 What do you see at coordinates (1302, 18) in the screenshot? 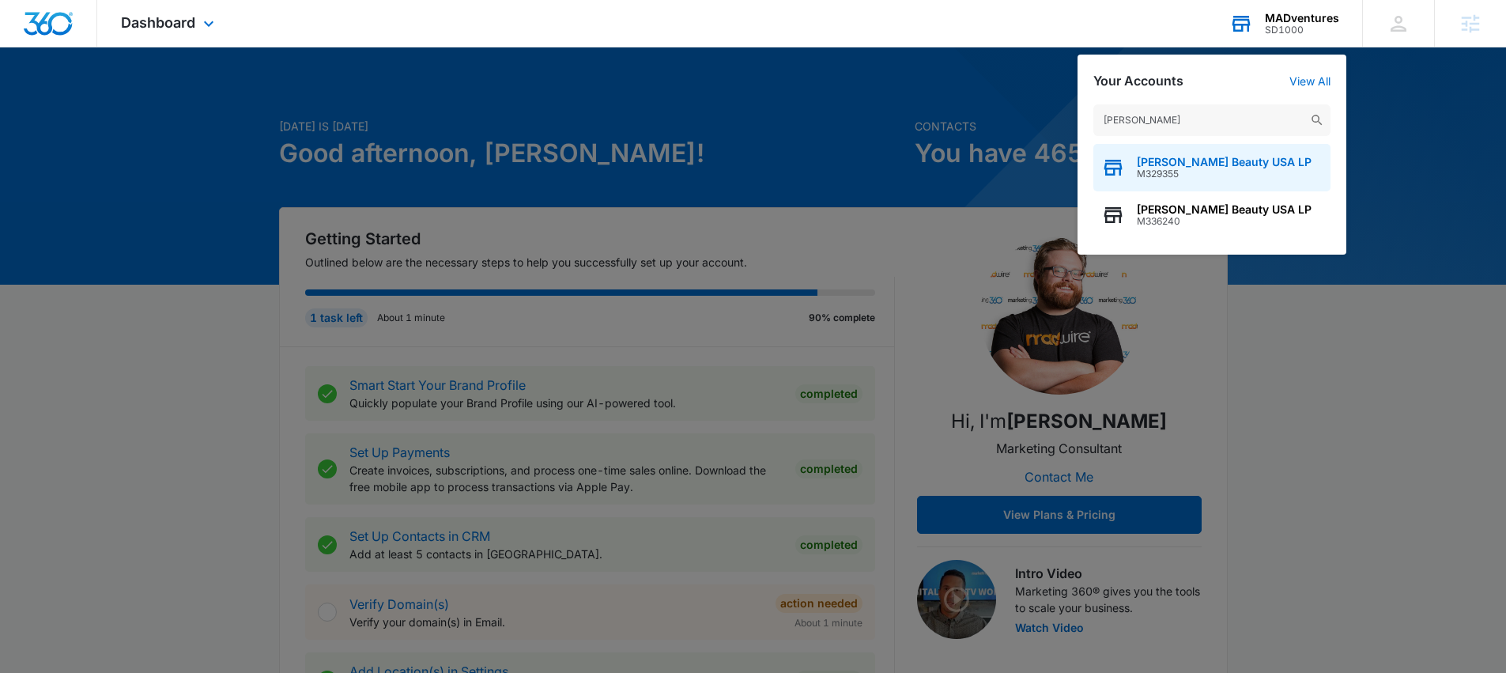
I see `div: account name` at bounding box center [1302, 18].